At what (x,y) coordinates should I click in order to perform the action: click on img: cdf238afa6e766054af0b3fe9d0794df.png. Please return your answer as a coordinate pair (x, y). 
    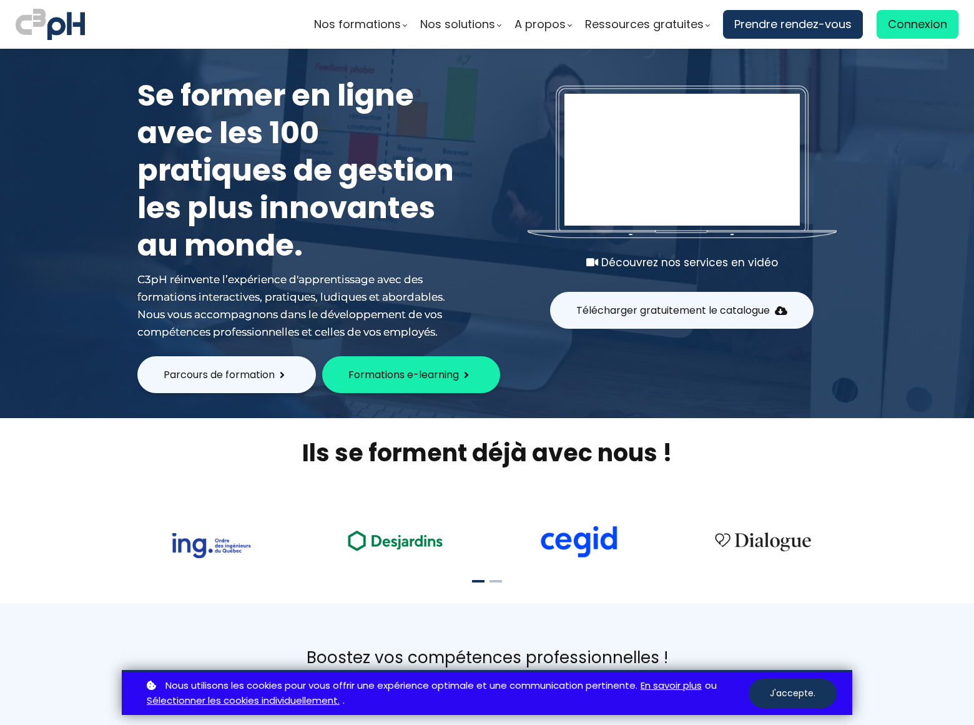
    Looking at the image, I should click on (579, 542).